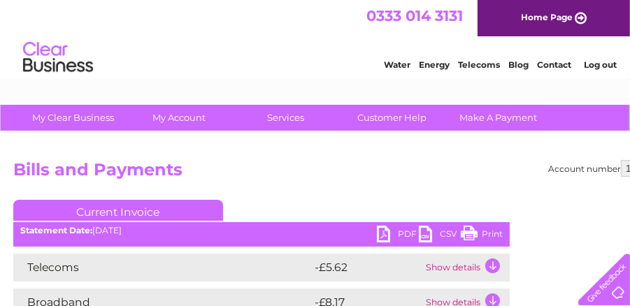 This screenshot has height=306, width=630. Describe the element at coordinates (434, 64) in the screenshot. I see `a: Energy` at that location.